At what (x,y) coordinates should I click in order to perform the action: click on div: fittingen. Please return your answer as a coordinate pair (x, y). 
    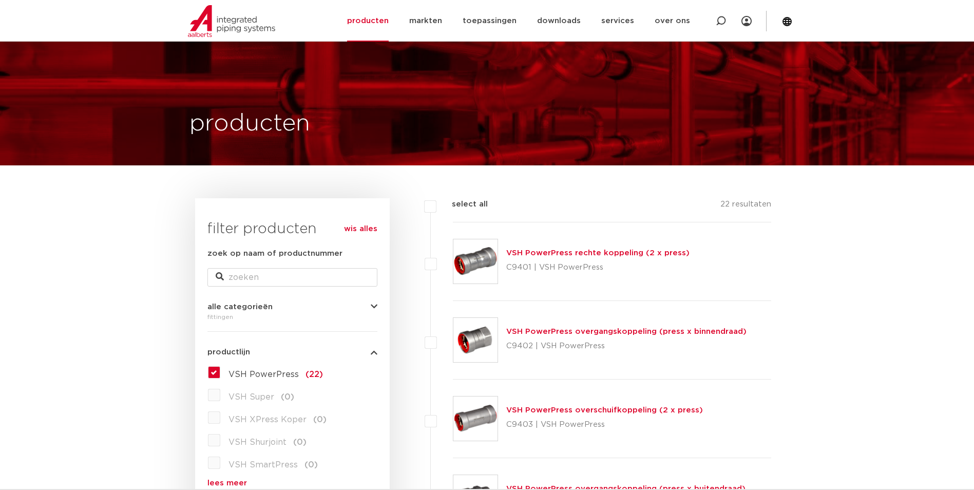
    Looking at the image, I should click on (292, 317).